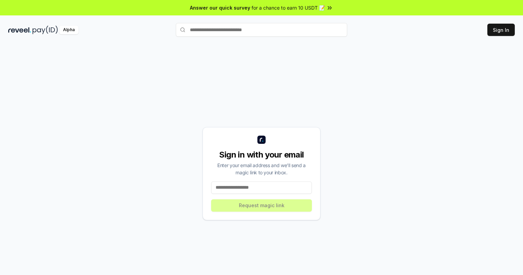 This screenshot has width=523, height=275. I want to click on div: Sign in with your email, so click(262, 155).